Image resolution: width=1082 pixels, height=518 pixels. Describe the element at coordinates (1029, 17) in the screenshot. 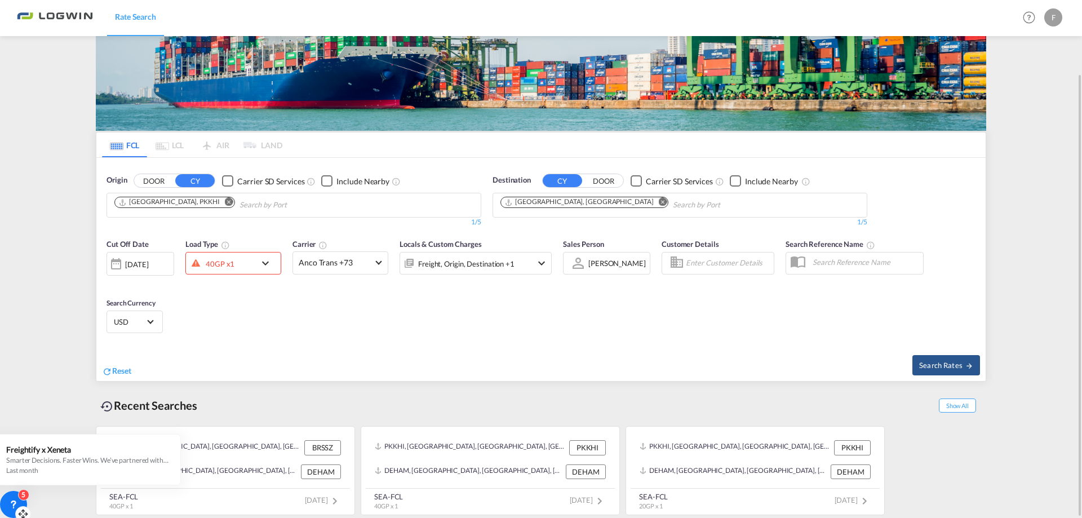

I see `span: Help` at that location.